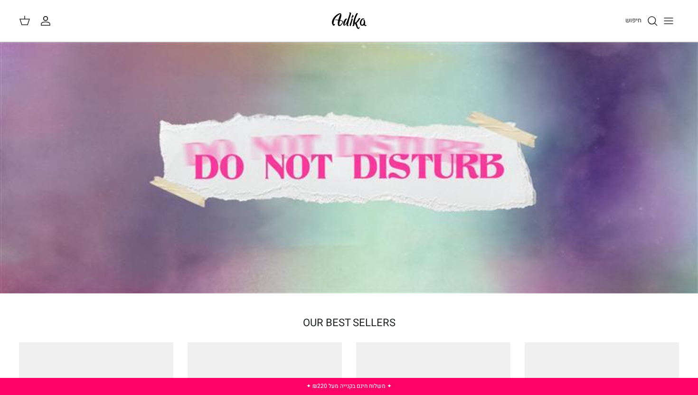 Image resolution: width=698 pixels, height=395 pixels. Describe the element at coordinates (668, 21) in the screenshot. I see `button: Toggle menu` at that location.